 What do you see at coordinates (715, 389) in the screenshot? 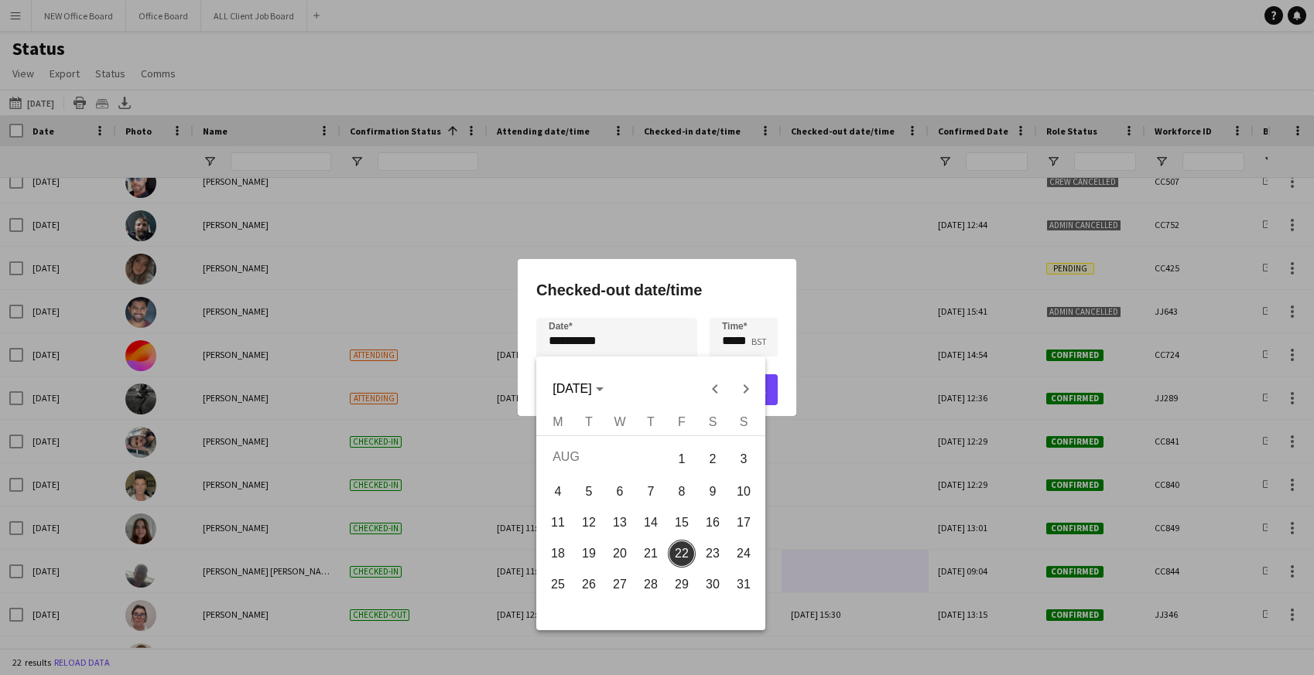
I see `button: Previous month` at bounding box center [715, 389].